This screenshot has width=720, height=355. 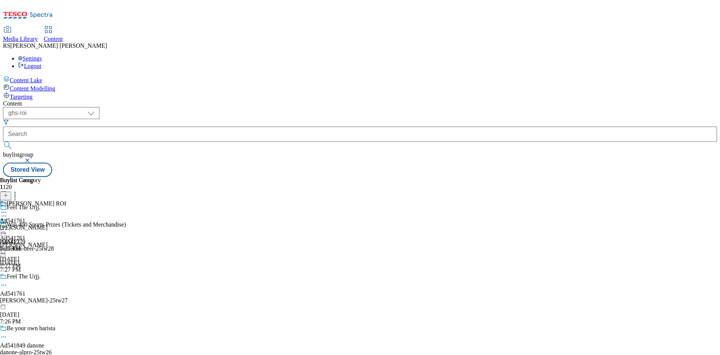 I want to click on div: Win 400 Sports Prizes (Tickets and Merchandise), so click(x=66, y=224).